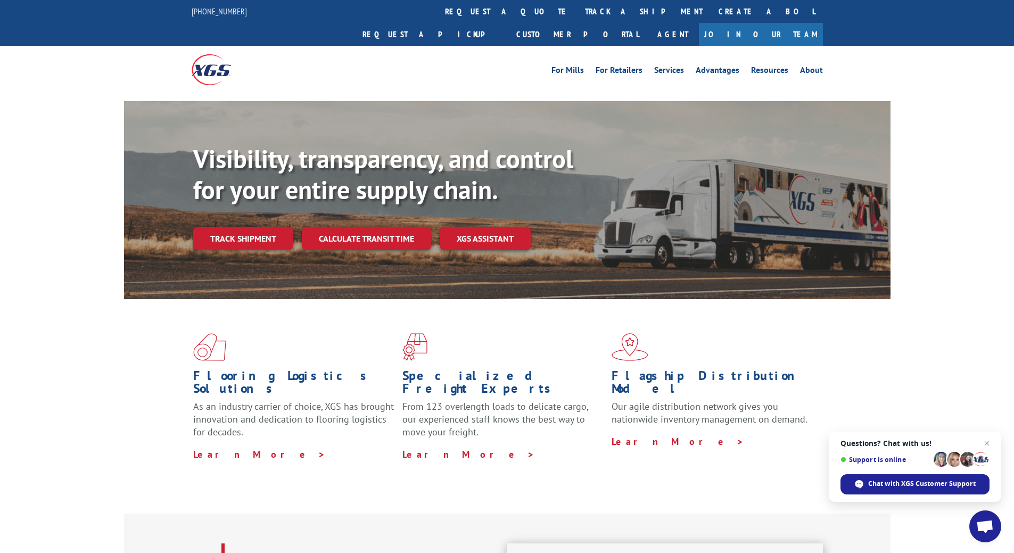  I want to click on a: Resources, so click(770, 72).